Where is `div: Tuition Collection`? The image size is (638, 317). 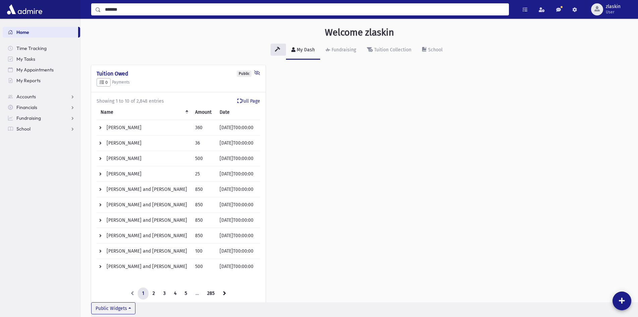 div: Tuition Collection is located at coordinates (392, 50).